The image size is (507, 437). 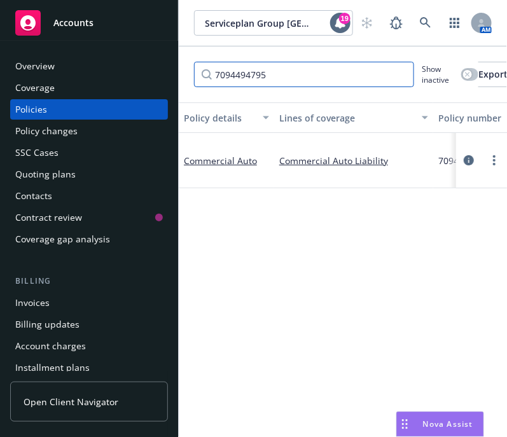 What do you see at coordinates (89, 346) in the screenshot?
I see `a: Account charges` at bounding box center [89, 346].